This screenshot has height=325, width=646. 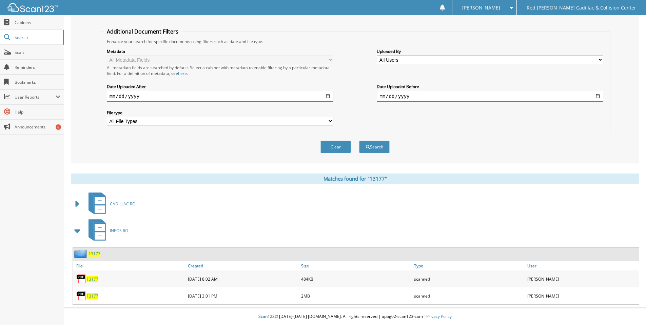 I want to click on a: here, so click(x=182, y=73).